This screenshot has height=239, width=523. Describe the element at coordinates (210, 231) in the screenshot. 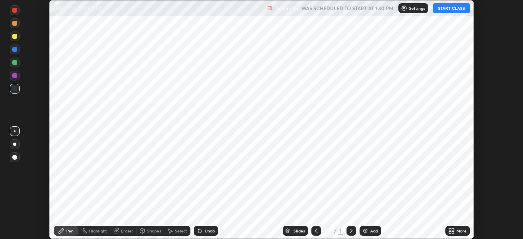

I see `div: Undo` at that location.